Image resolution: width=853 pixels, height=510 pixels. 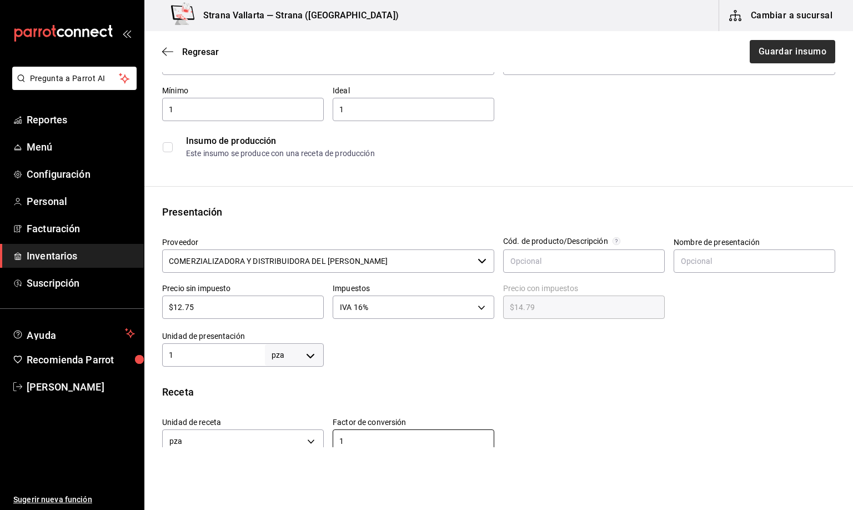 I want to click on input: Ver todos, so click(x=318, y=261).